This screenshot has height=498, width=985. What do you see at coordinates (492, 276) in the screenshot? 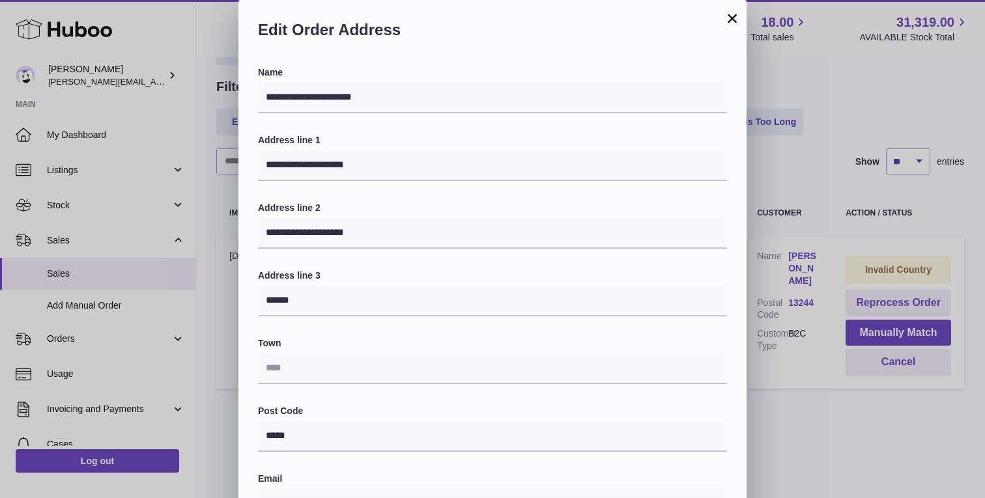
I see `label: Address line 3` at bounding box center [492, 276].